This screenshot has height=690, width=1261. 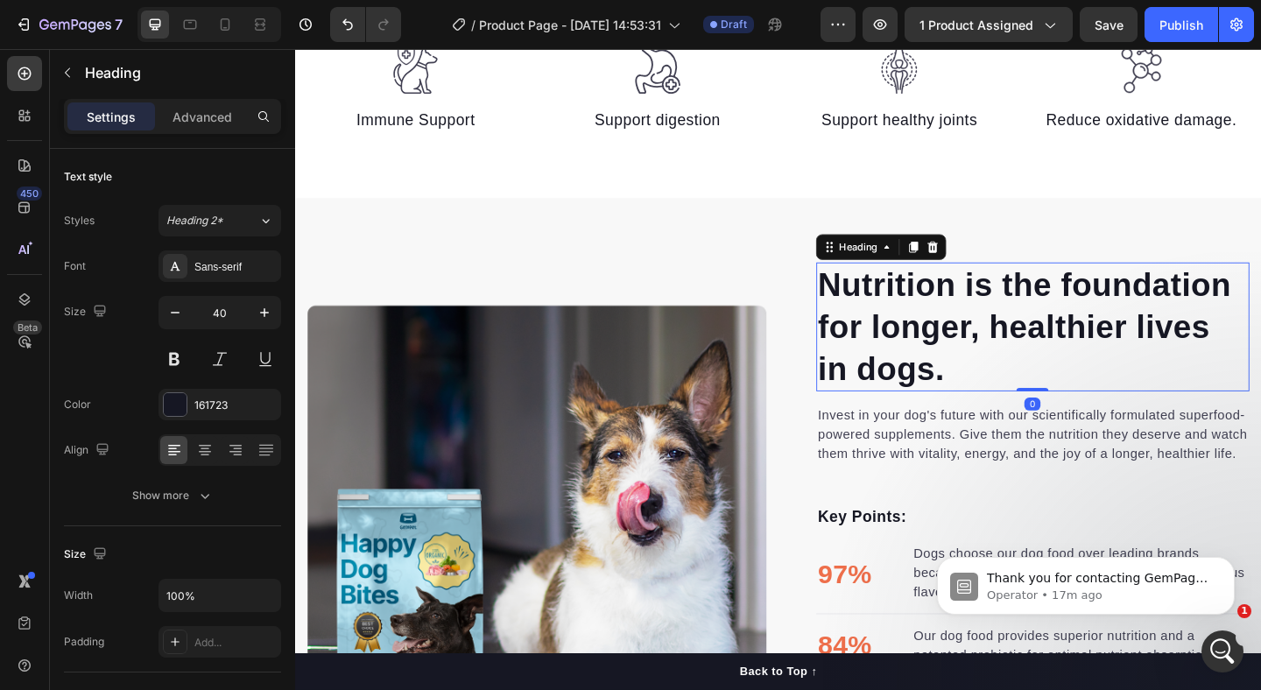 What do you see at coordinates (323, 23) in the screenshot?
I see `div: Close` at bounding box center [323, 23].